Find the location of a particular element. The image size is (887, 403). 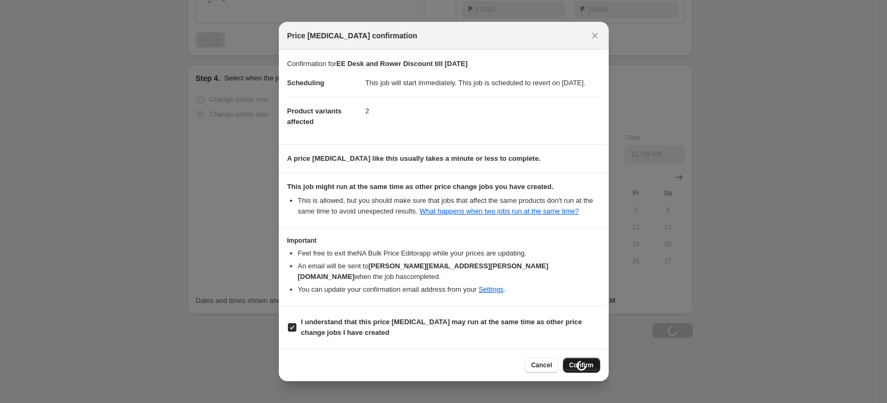

p: Confirmation for is located at coordinates (444, 64).